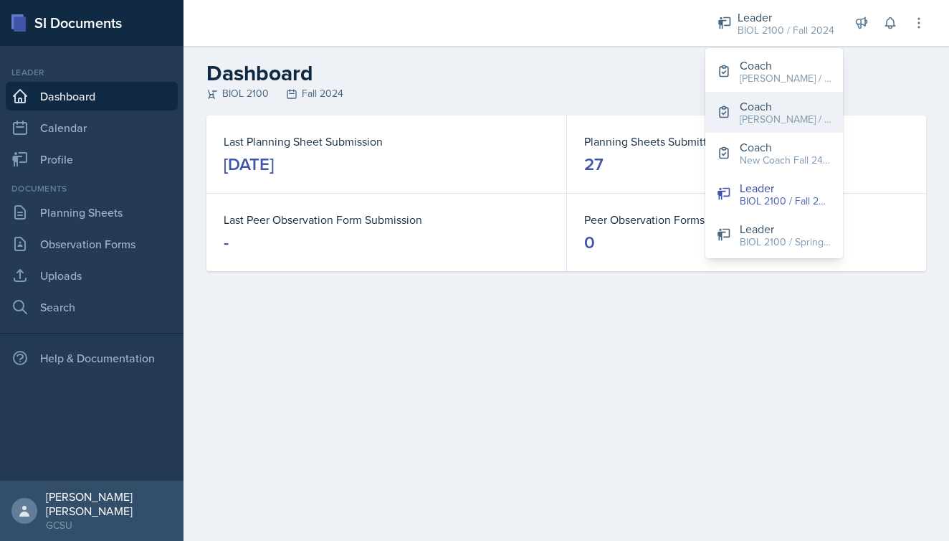  I want to click on div: Help & Documentation, so click(92, 358).